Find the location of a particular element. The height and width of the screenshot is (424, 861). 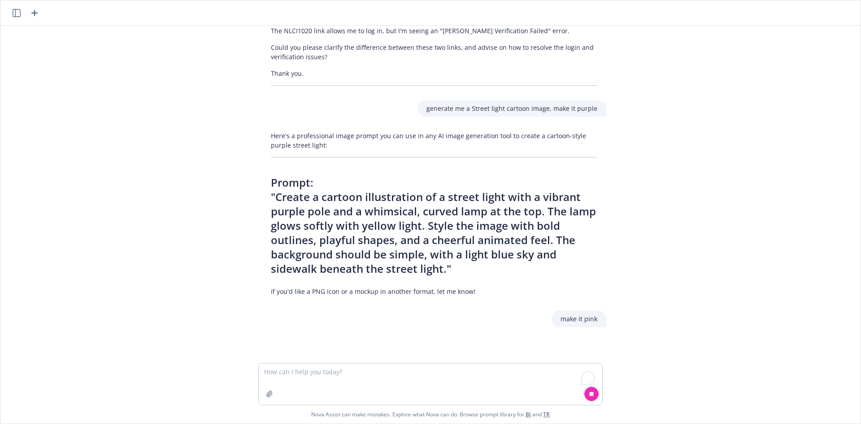

p: Could you please clarify the difference between these two links, and advise on how to resolve the... is located at coordinates (434, 52).